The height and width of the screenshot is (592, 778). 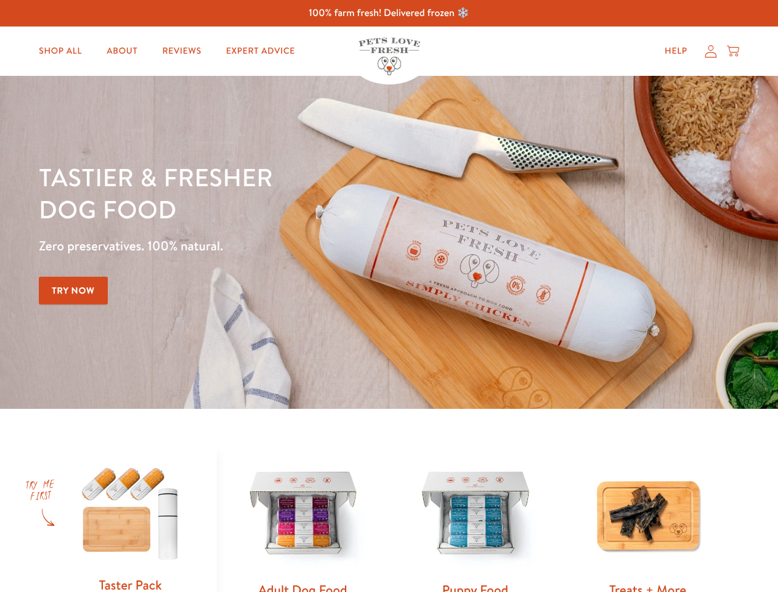 I want to click on h1: Tastier & fresher dog food, so click(x=272, y=193).